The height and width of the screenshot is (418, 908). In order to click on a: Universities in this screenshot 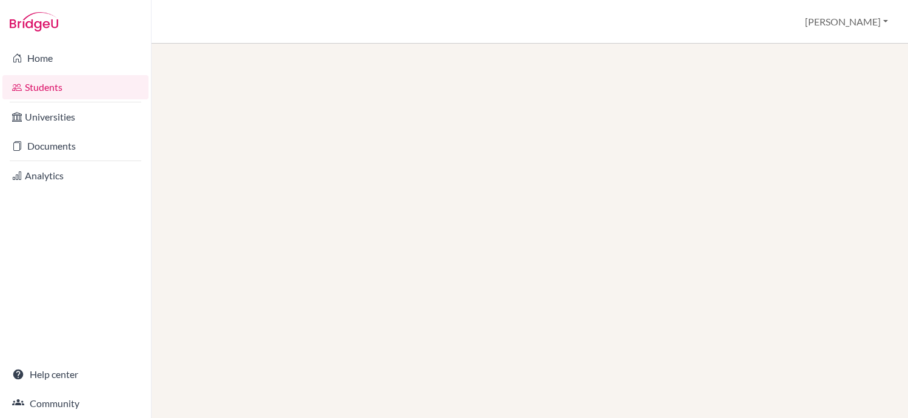, I will do `click(75, 117)`.